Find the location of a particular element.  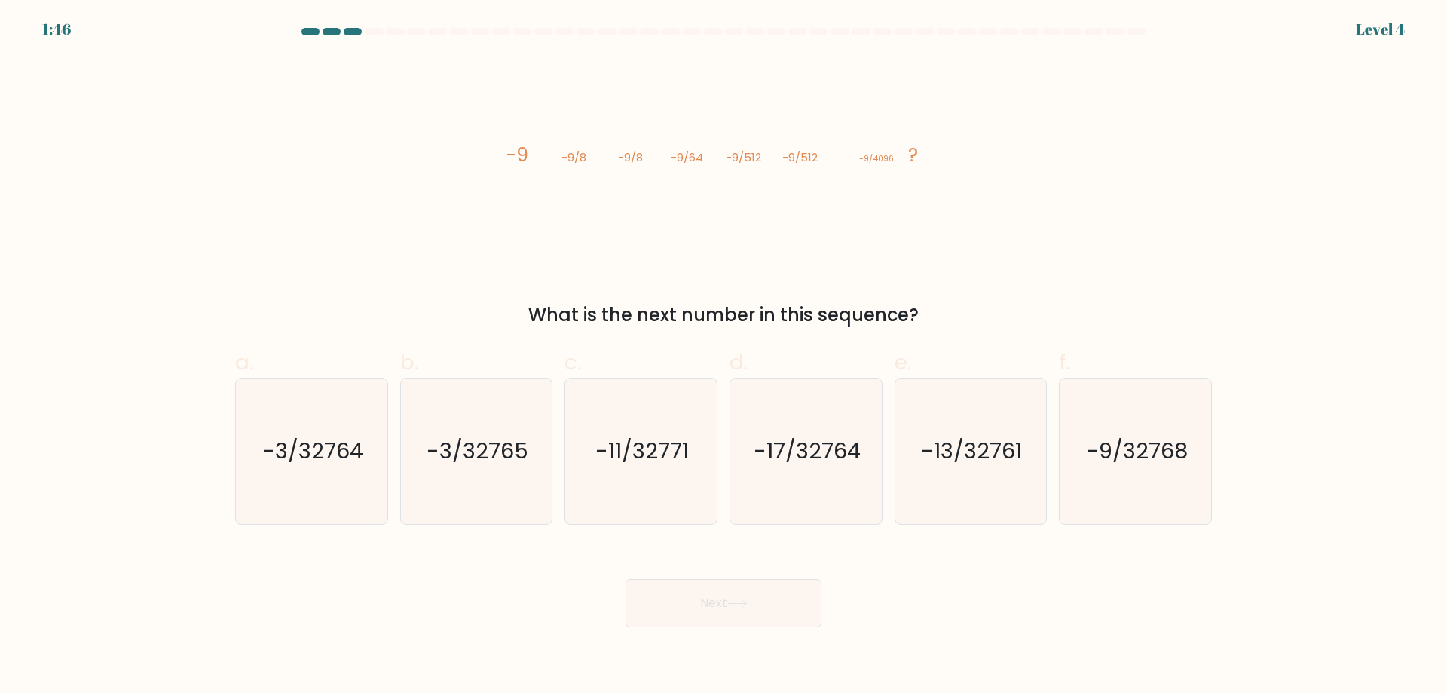

text: -13/32761 is located at coordinates (972, 451).